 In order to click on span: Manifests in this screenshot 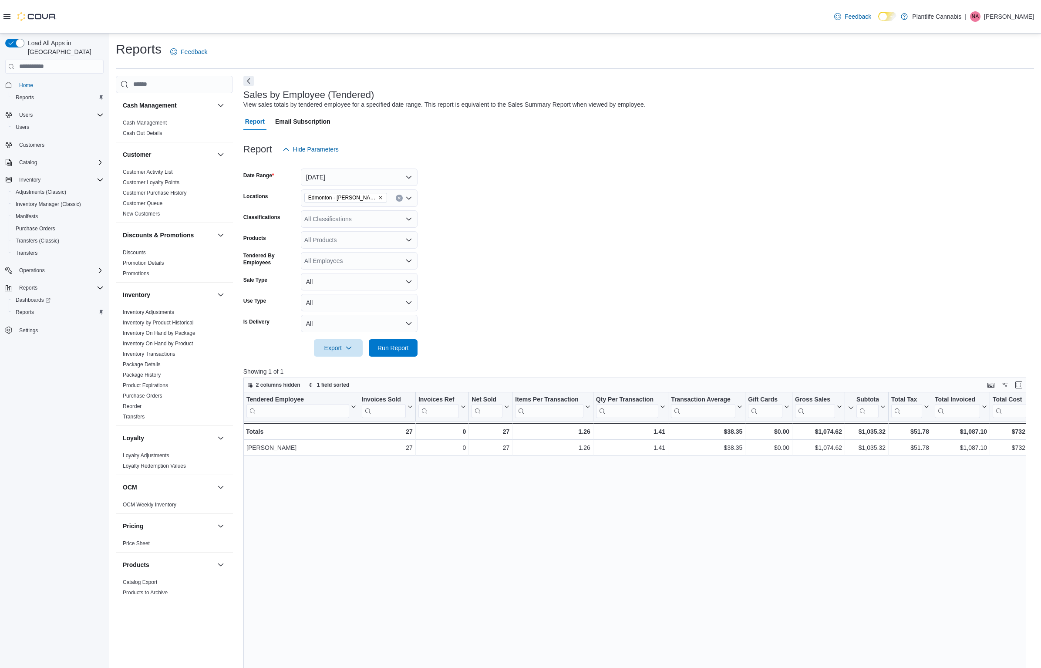, I will do `click(27, 216)`.